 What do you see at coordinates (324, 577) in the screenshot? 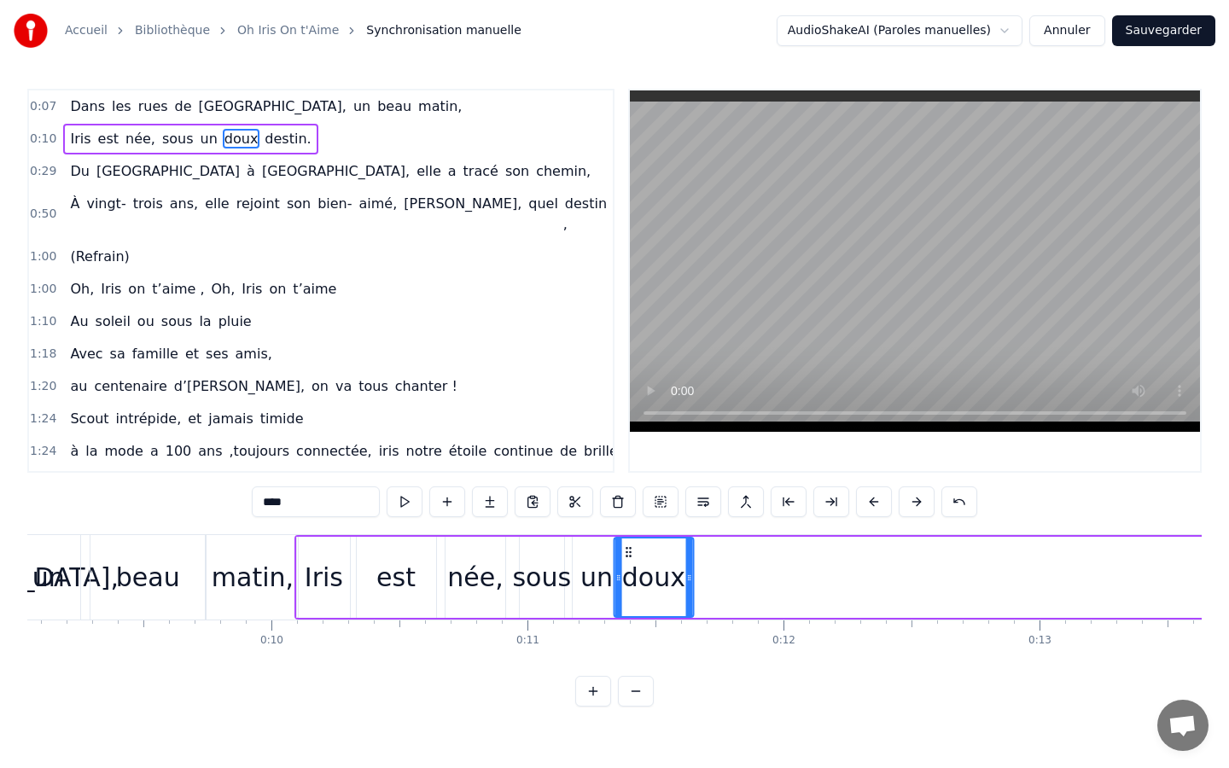
I see `div: Iris` at bounding box center [324, 577].